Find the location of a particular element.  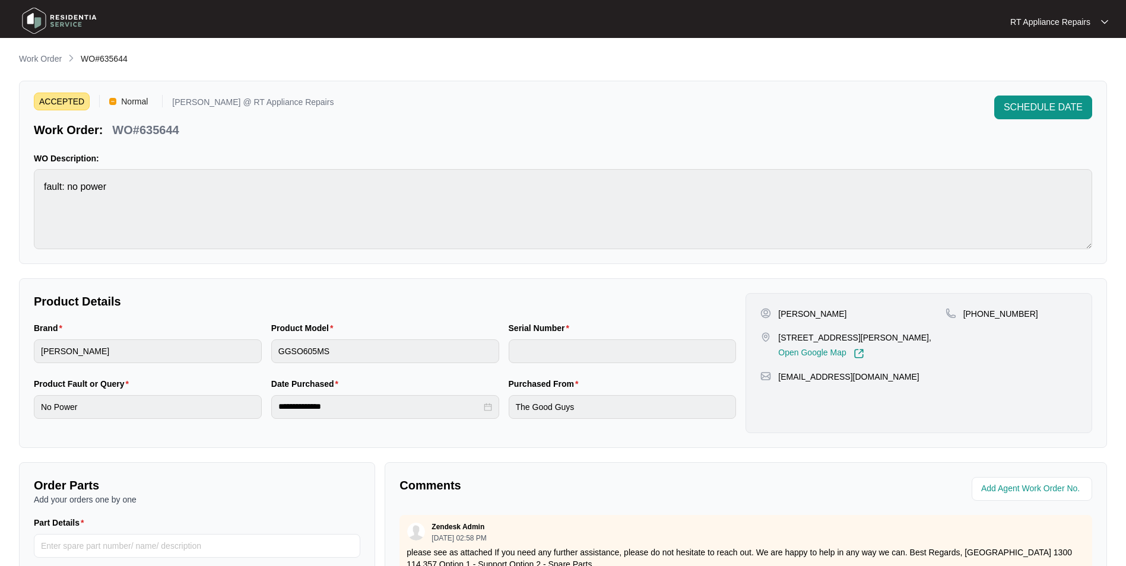

button: SCHEDULE DATE is located at coordinates (1043, 107).